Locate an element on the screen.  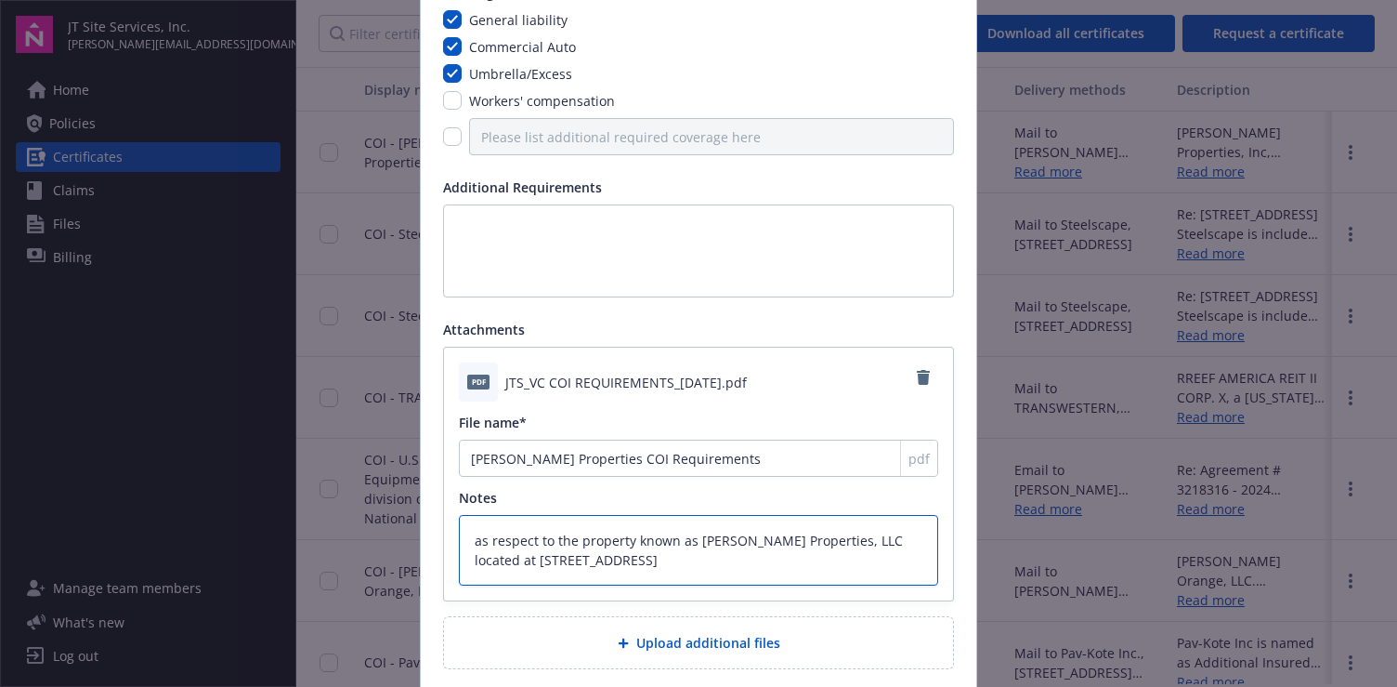
span: General liability is located at coordinates (518, 20).